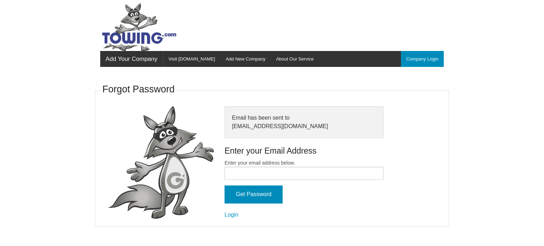  I want to click on a: Add Your Company, so click(131, 59).